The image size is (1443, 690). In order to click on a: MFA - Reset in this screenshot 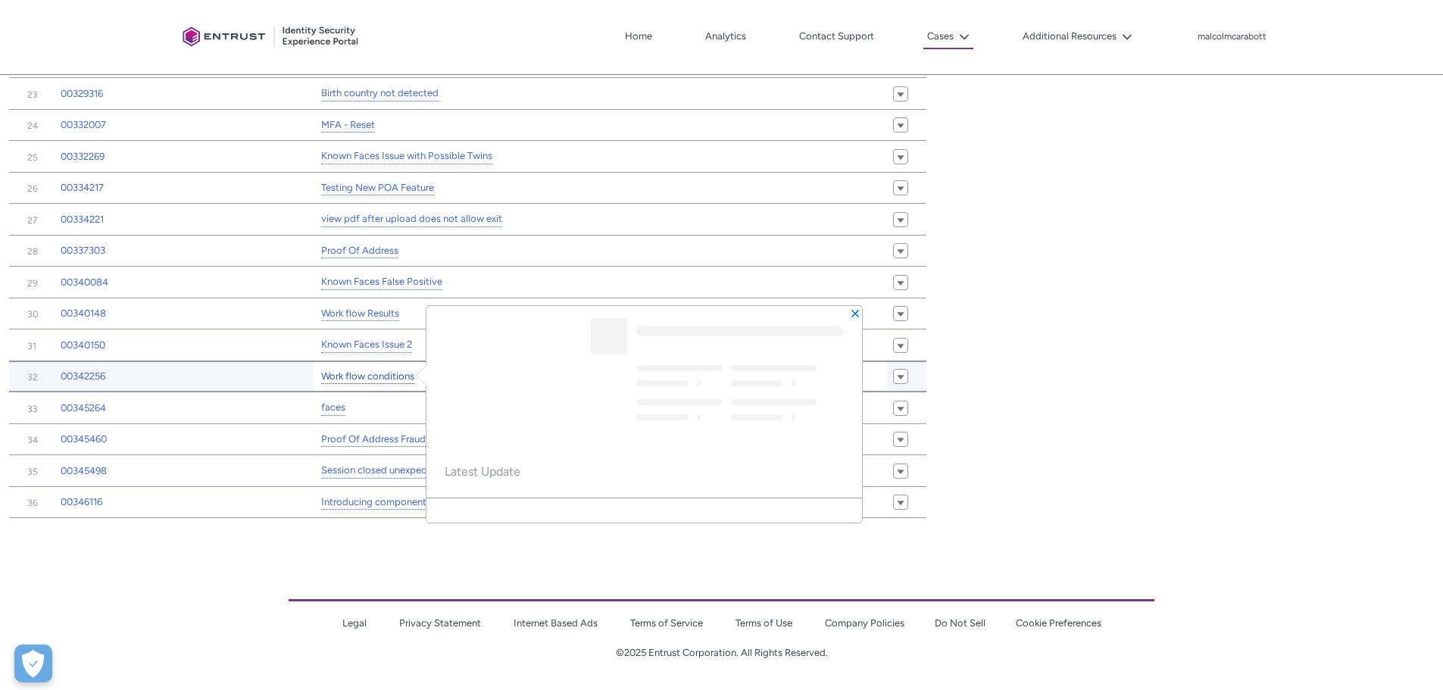, I will do `click(348, 125)`.